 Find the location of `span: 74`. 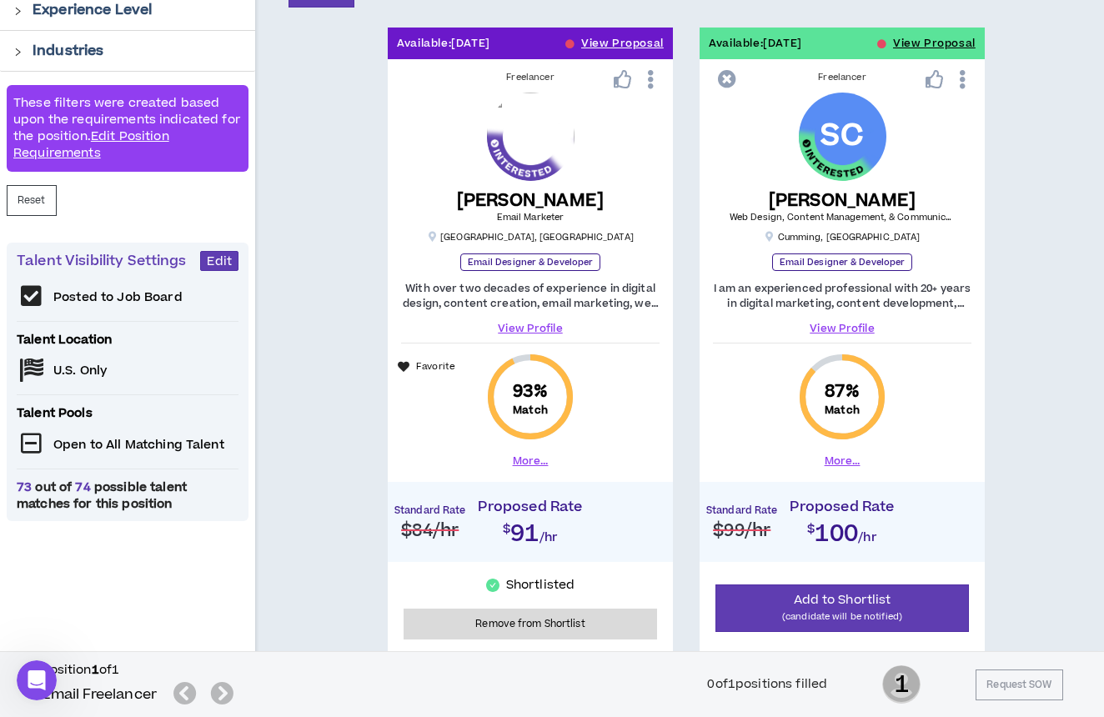

span: 74 is located at coordinates (83, 487).